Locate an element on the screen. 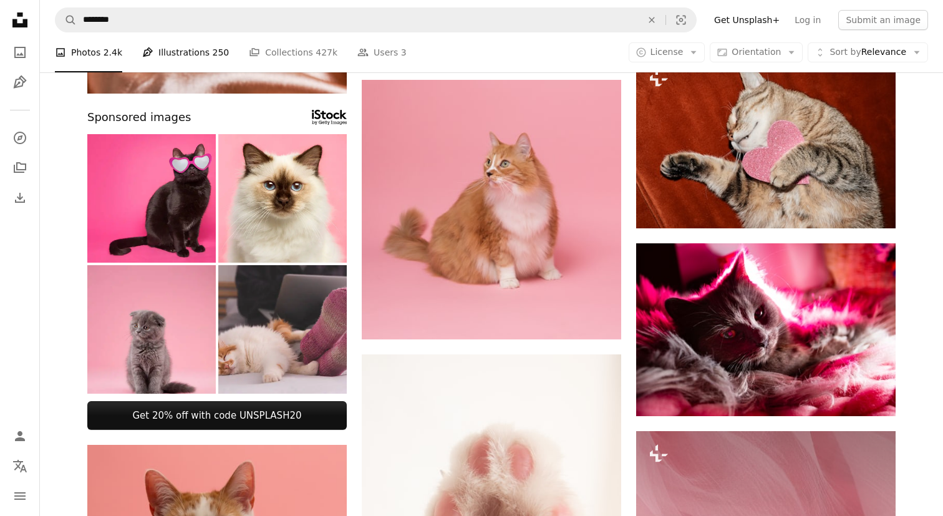 The width and height of the screenshot is (943, 516). span: 427k is located at coordinates (326, 52).